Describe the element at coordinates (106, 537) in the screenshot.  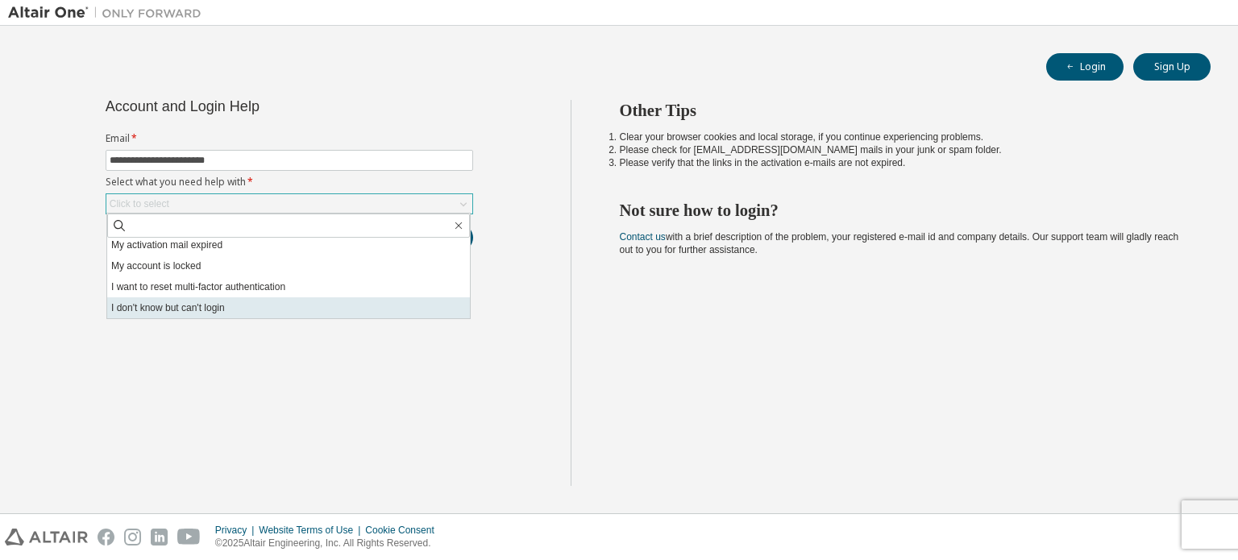
I see `img: facebook.svg` at that location.